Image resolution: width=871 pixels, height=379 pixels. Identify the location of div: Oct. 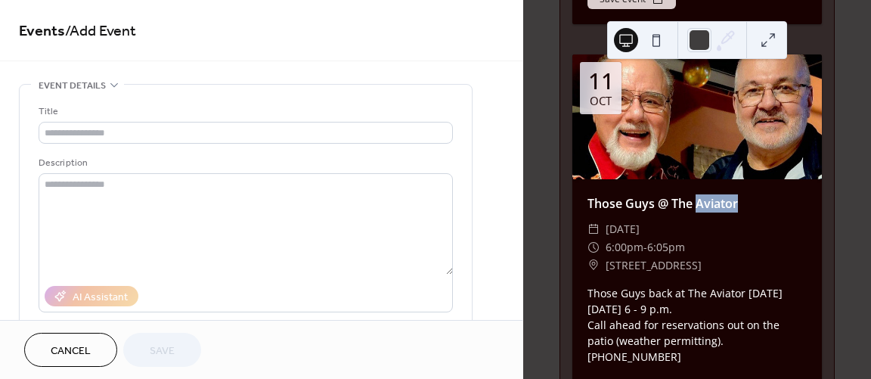
(600, 101).